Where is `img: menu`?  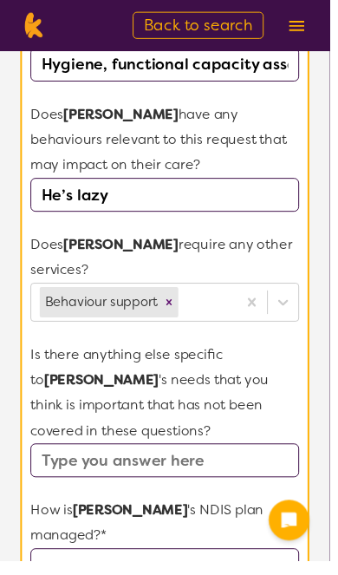 img: menu is located at coordinates (305, 26).